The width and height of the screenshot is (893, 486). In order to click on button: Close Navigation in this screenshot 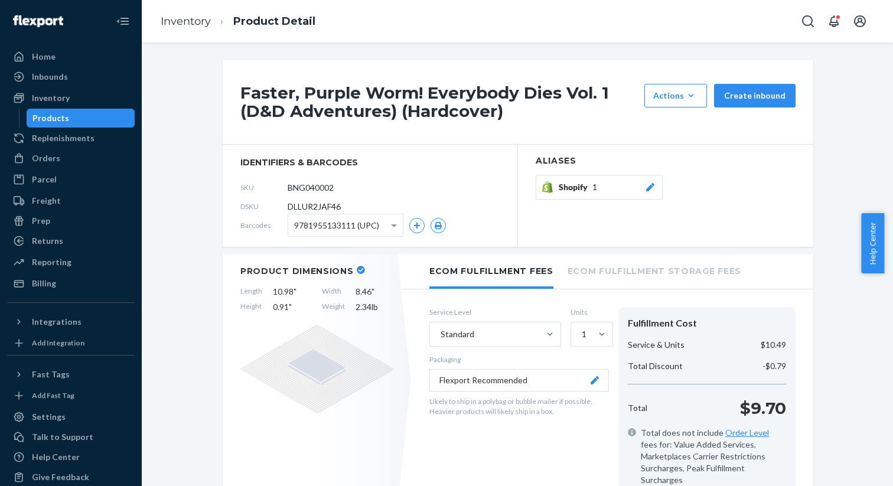, I will do `click(123, 21)`.